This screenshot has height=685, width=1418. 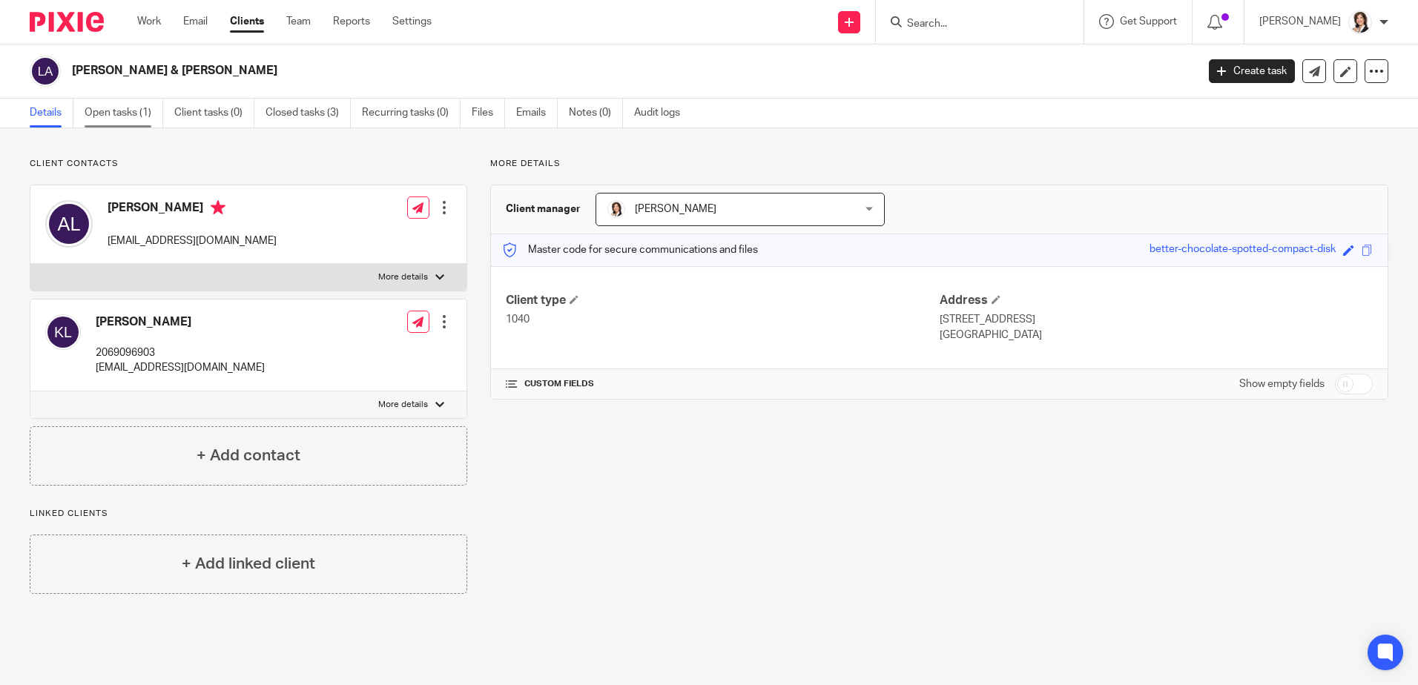 I want to click on span: Get Support, so click(x=1148, y=22).